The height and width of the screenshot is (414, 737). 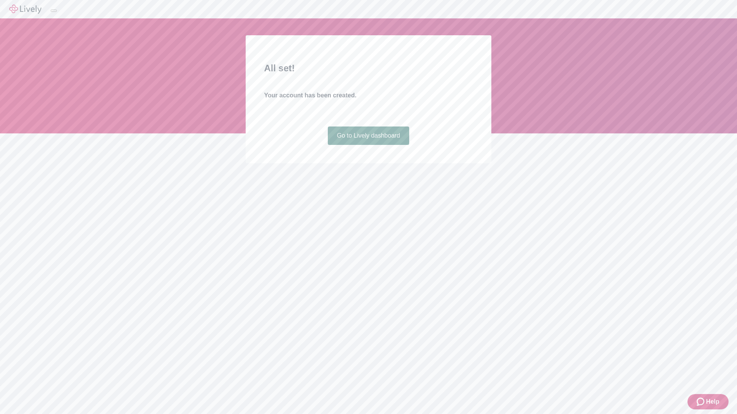 I want to click on svg: Zendesk support icon, so click(x=701, y=402).